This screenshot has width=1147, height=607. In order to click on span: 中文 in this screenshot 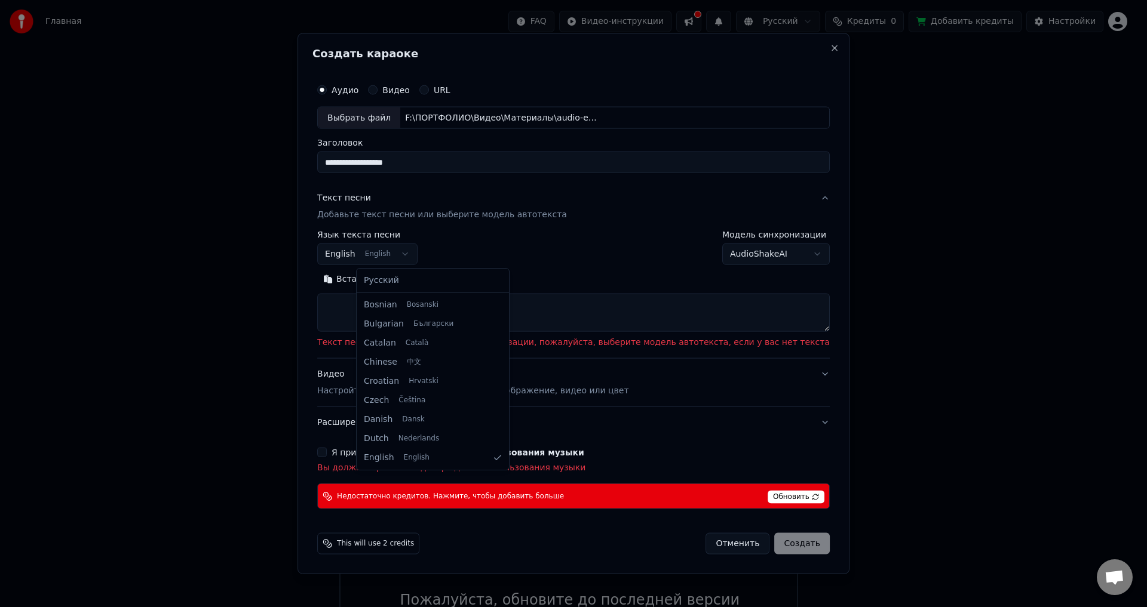, I will do `click(414, 362)`.